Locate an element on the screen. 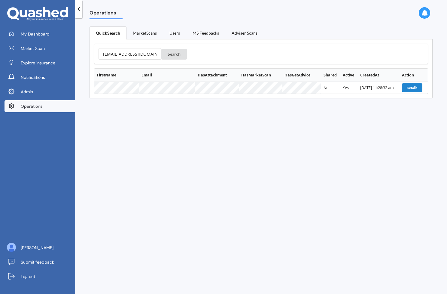 This screenshot has width=447, height=294. a: Log out is located at coordinates (40, 276).